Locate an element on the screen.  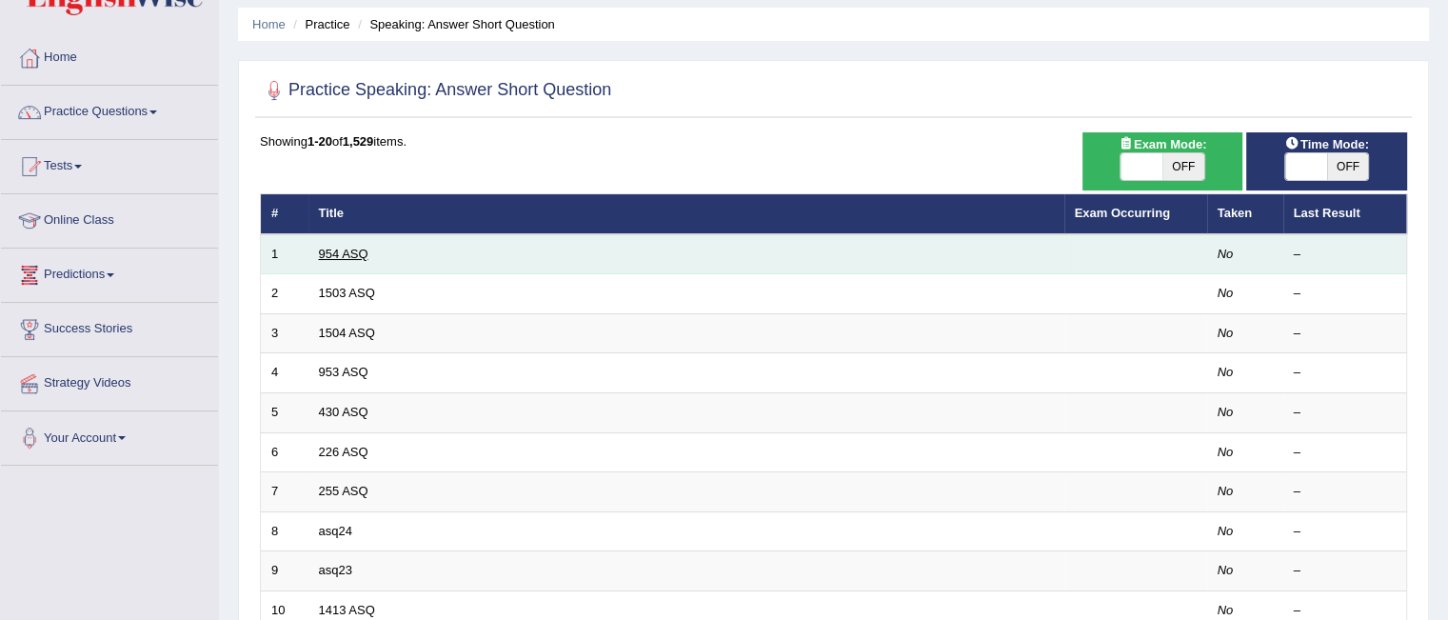
td: 1 is located at coordinates (285, 254).